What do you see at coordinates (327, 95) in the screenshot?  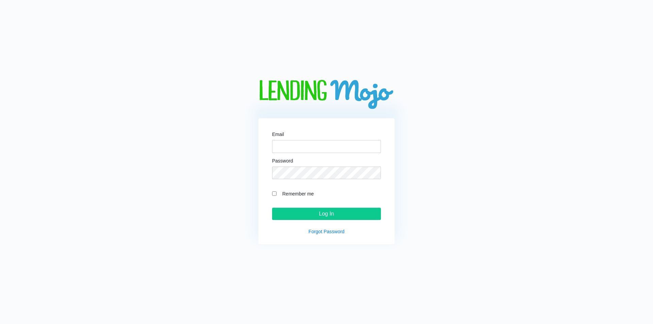 I see `img: logo-big.png` at bounding box center [327, 95].